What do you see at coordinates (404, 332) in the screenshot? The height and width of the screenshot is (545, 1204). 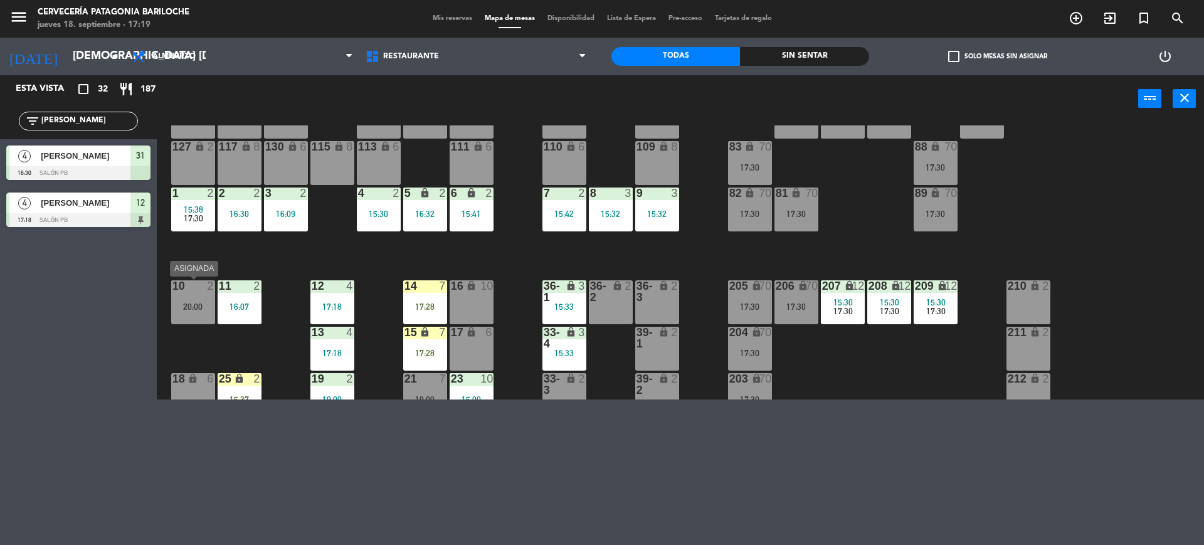 I see `div: 15` at bounding box center [404, 332].